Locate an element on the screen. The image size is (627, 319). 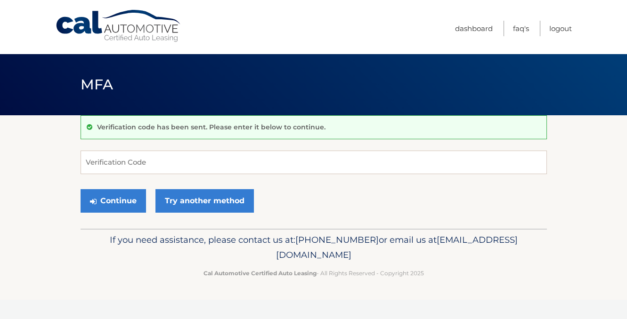
button: Continue is located at coordinates (113, 201).